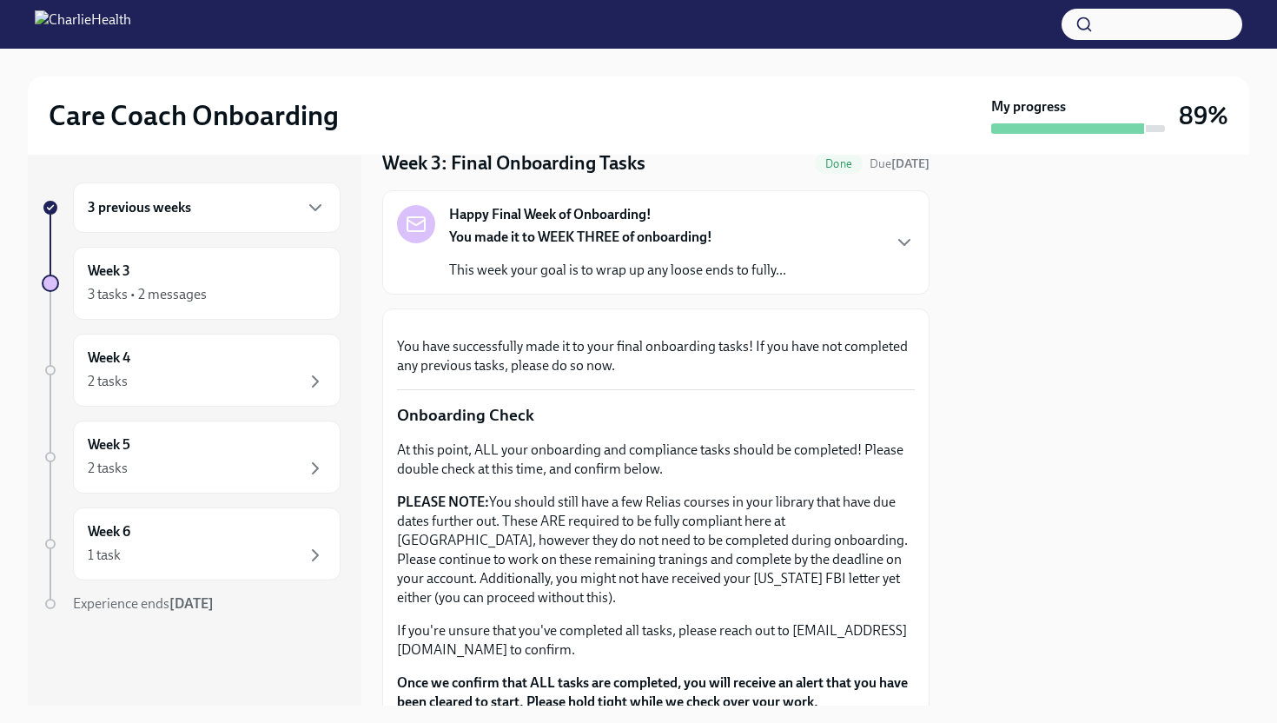 This screenshot has height=723, width=1277. I want to click on span: Due, so click(899, 163).